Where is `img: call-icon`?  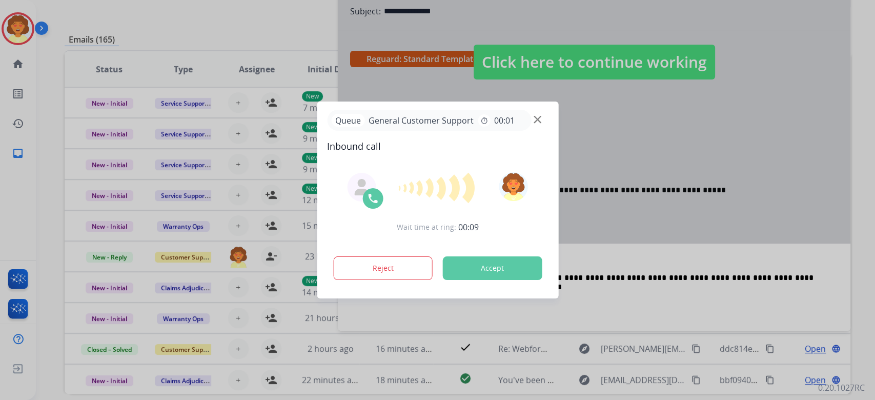 img: call-icon is located at coordinates (373, 198).